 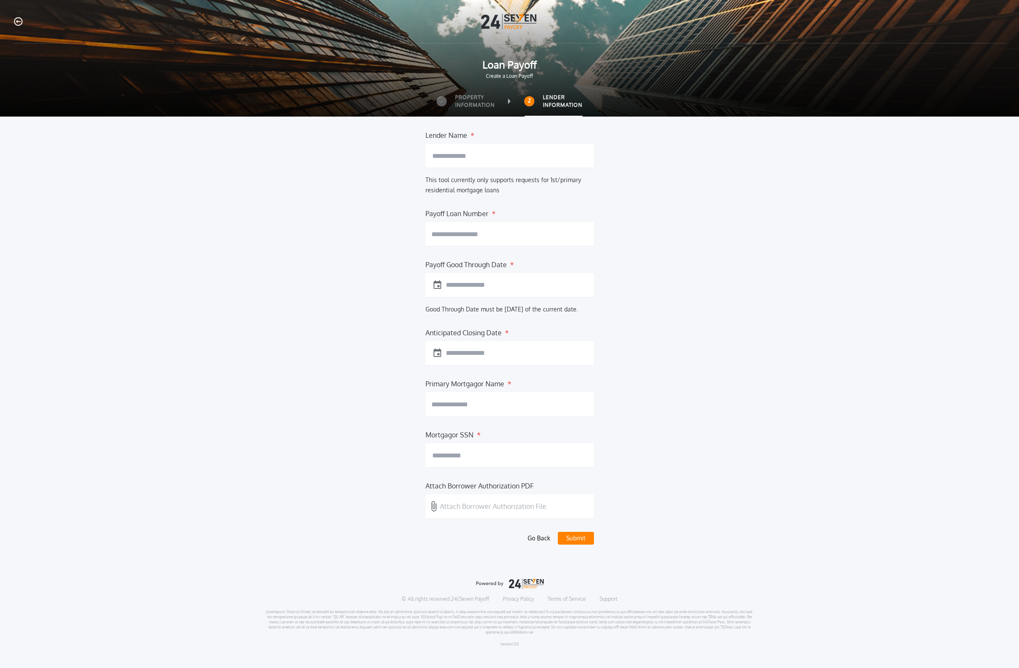 What do you see at coordinates (466, 263) in the screenshot?
I see `label: Payoff Good Through Date` at bounding box center [466, 263].